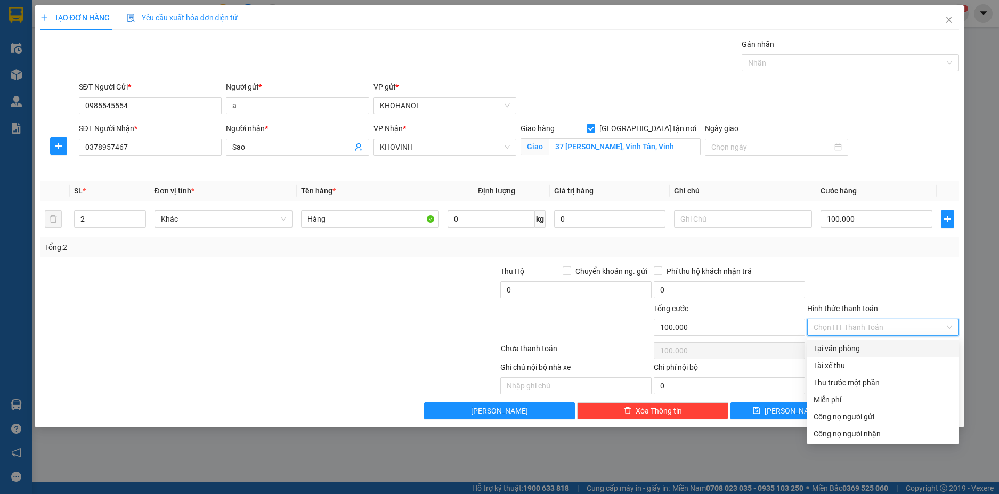  Describe the element at coordinates (948, 20) in the screenshot. I see `span: close` at that location.